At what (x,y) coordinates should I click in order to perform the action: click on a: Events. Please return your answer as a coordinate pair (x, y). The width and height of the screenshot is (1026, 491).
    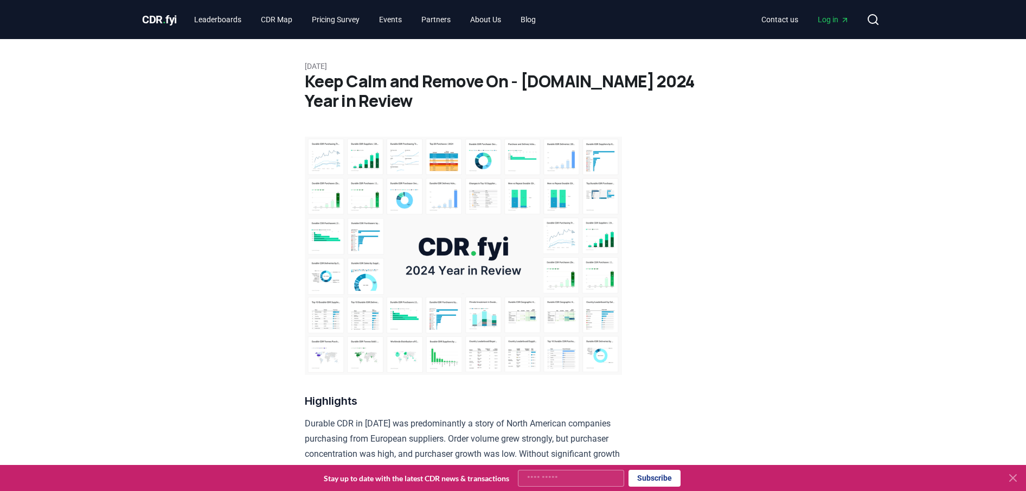
    Looking at the image, I should click on (390, 20).